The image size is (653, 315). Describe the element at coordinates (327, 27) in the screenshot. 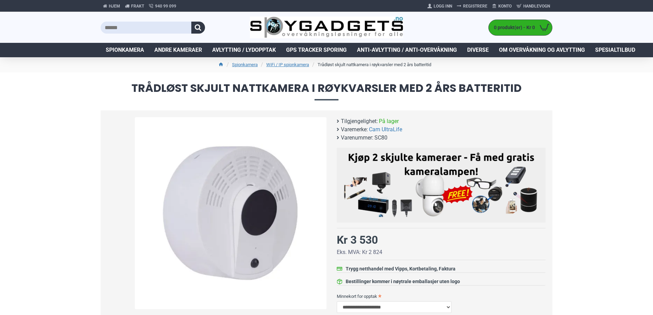

I see `img: SpyGadgets.no` at that location.